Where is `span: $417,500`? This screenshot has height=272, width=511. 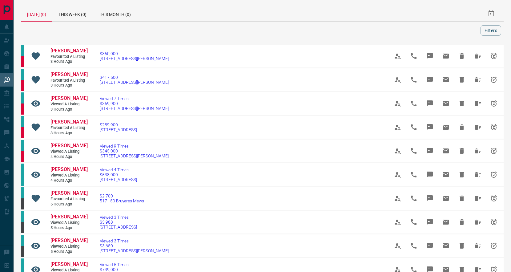 span: $417,500 is located at coordinates (134, 77).